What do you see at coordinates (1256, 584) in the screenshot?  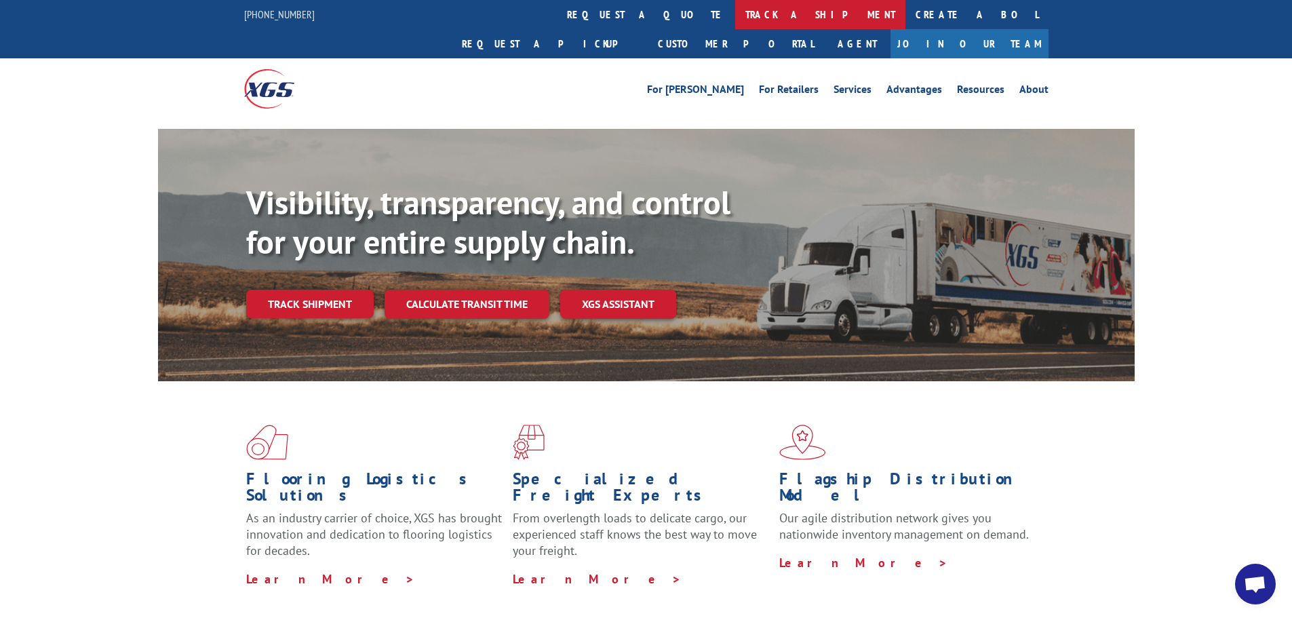 I see `div: Open chat` at bounding box center [1256, 584].